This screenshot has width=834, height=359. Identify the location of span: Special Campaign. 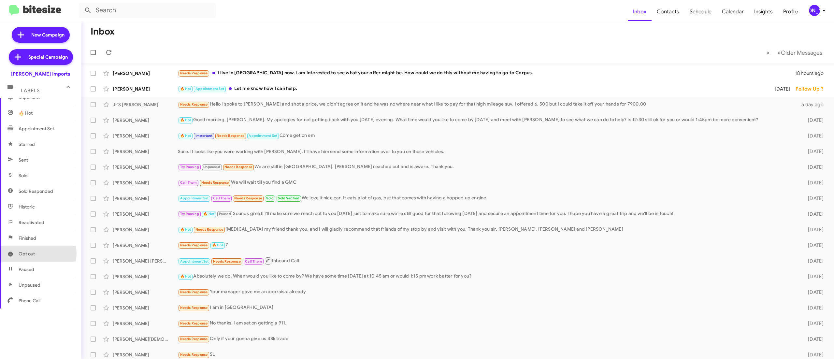
(48, 57).